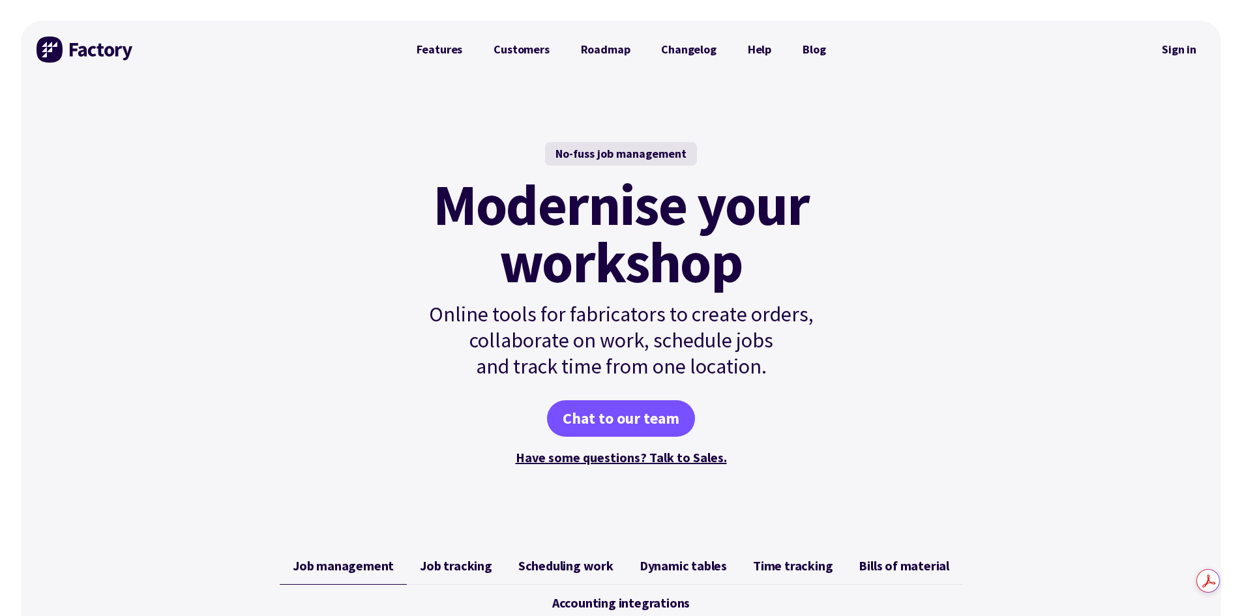  I want to click on span: Bills of material, so click(903, 566).